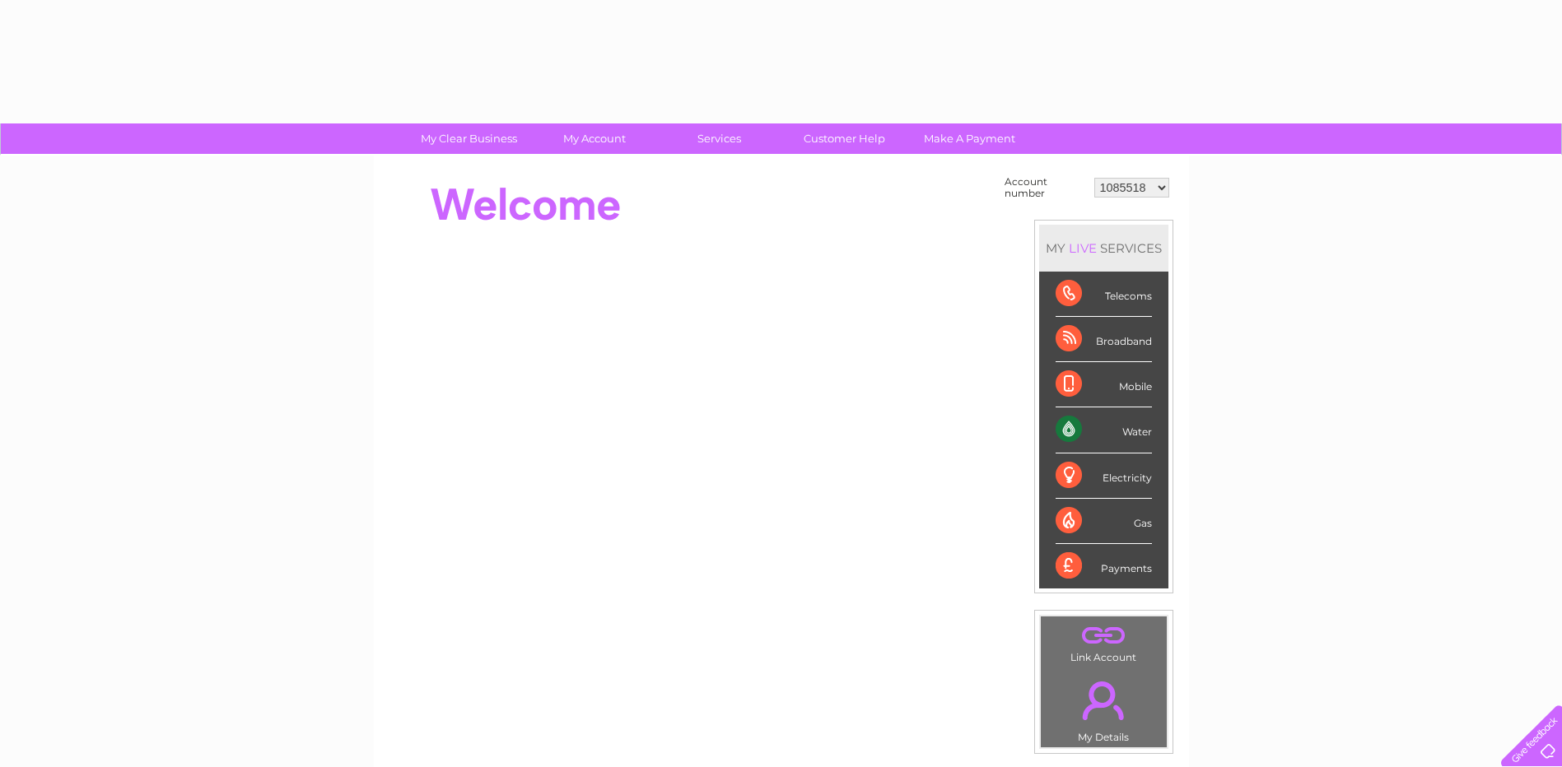 The height and width of the screenshot is (767, 1562). I want to click on div: Electricity, so click(1103, 476).